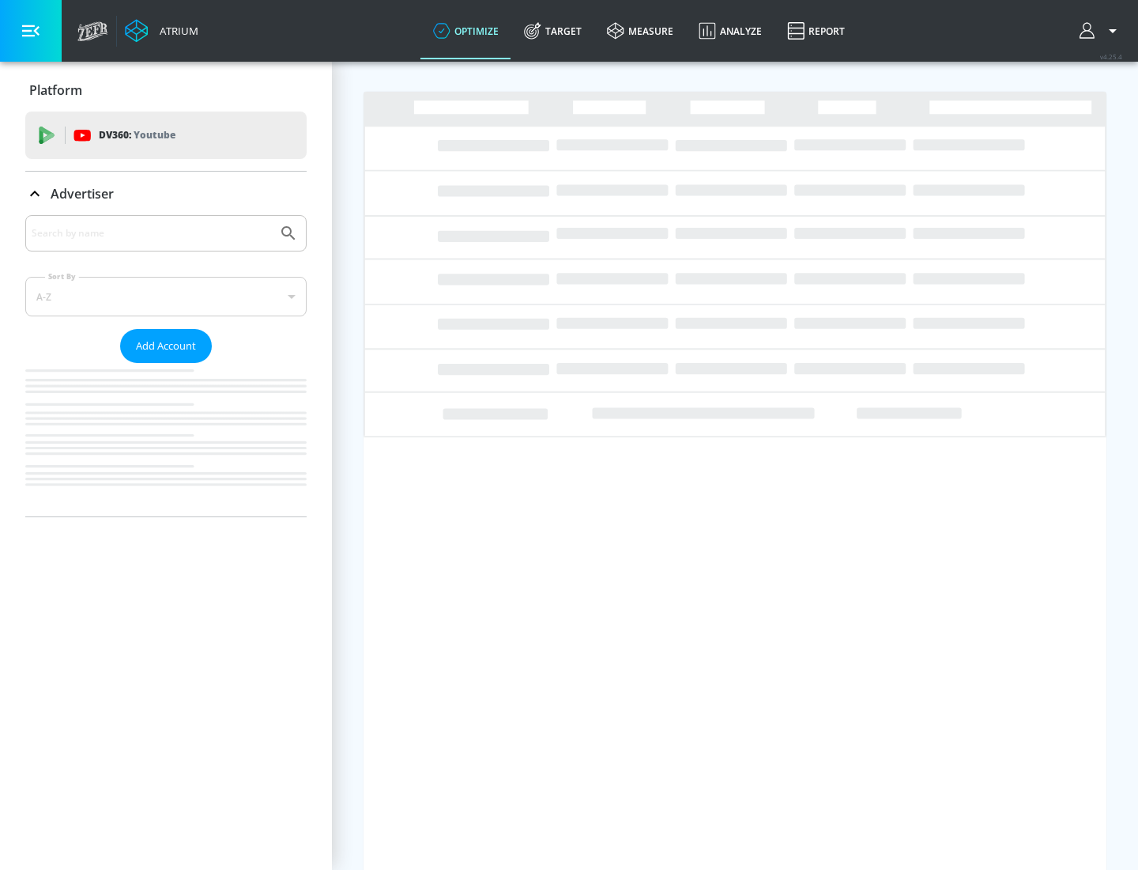 The width and height of the screenshot is (1138, 870). What do you see at coordinates (816, 31) in the screenshot?
I see `a: Report` at bounding box center [816, 31].